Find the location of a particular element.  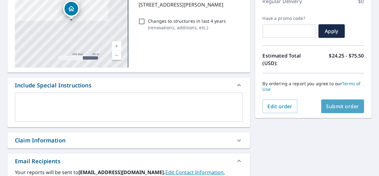

p: ( renovations, additions, etc. ) is located at coordinates (187, 27).